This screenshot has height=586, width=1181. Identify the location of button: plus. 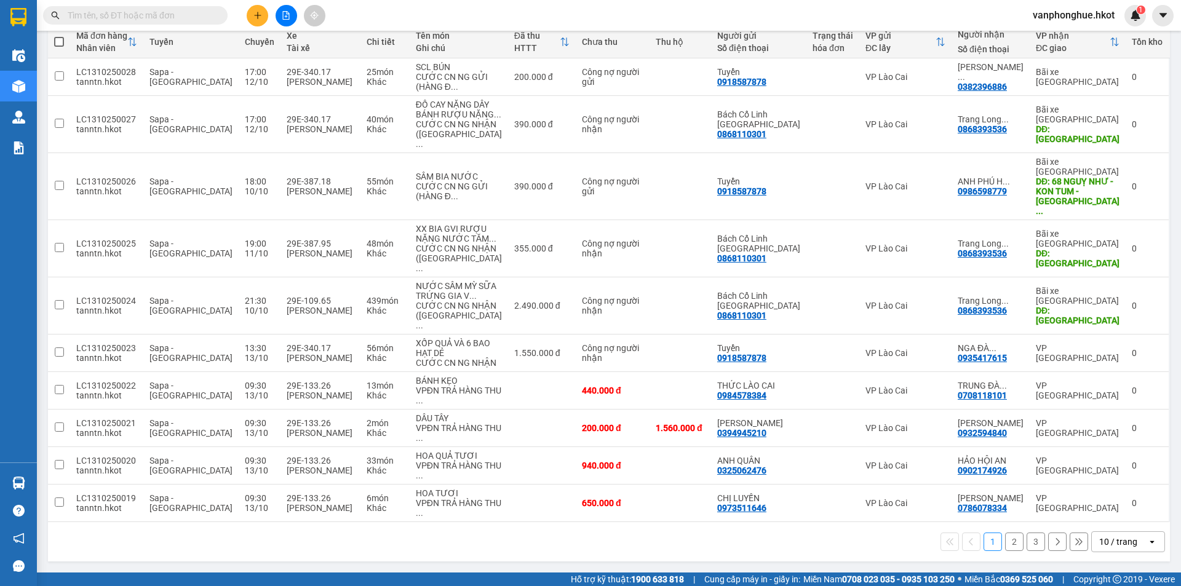
(257, 15).